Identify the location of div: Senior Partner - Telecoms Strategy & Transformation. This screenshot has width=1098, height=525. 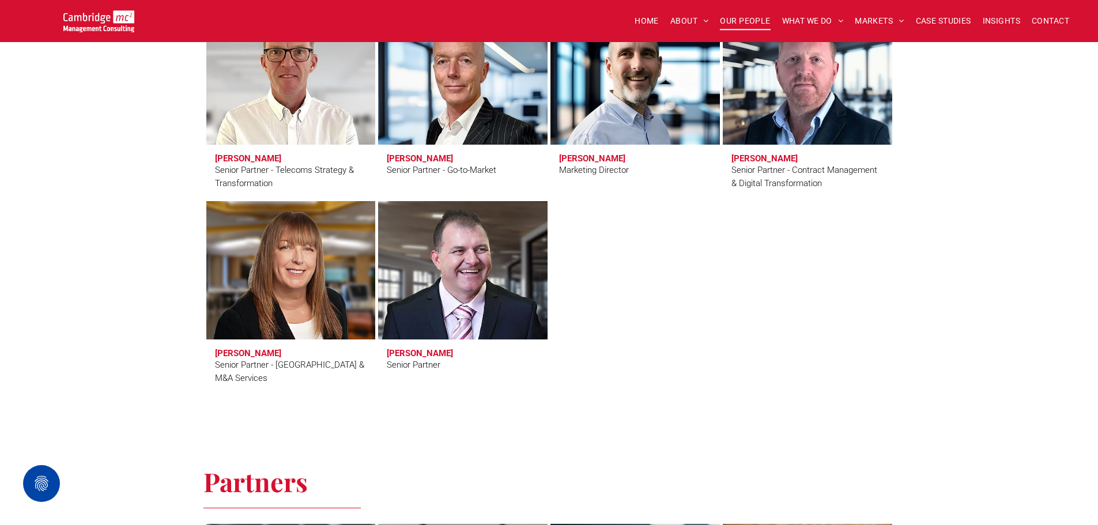
(291, 176).